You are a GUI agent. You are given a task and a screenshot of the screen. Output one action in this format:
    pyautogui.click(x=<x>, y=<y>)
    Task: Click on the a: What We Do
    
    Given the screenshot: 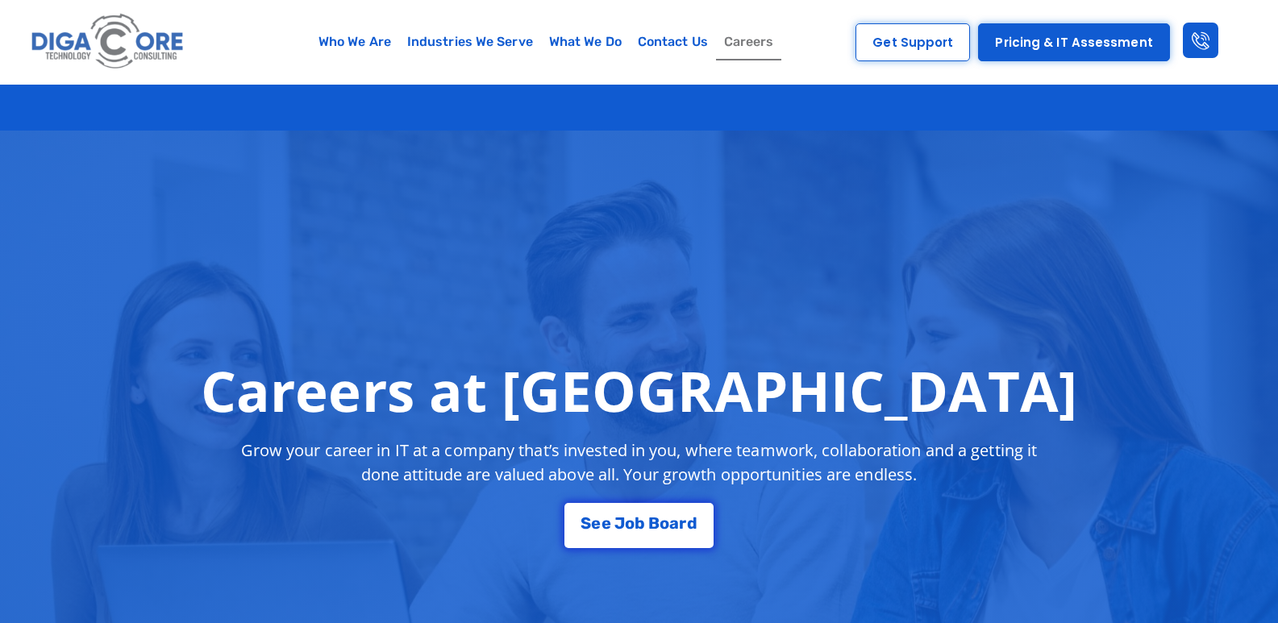 What is the action you would take?
    pyautogui.click(x=585, y=42)
    